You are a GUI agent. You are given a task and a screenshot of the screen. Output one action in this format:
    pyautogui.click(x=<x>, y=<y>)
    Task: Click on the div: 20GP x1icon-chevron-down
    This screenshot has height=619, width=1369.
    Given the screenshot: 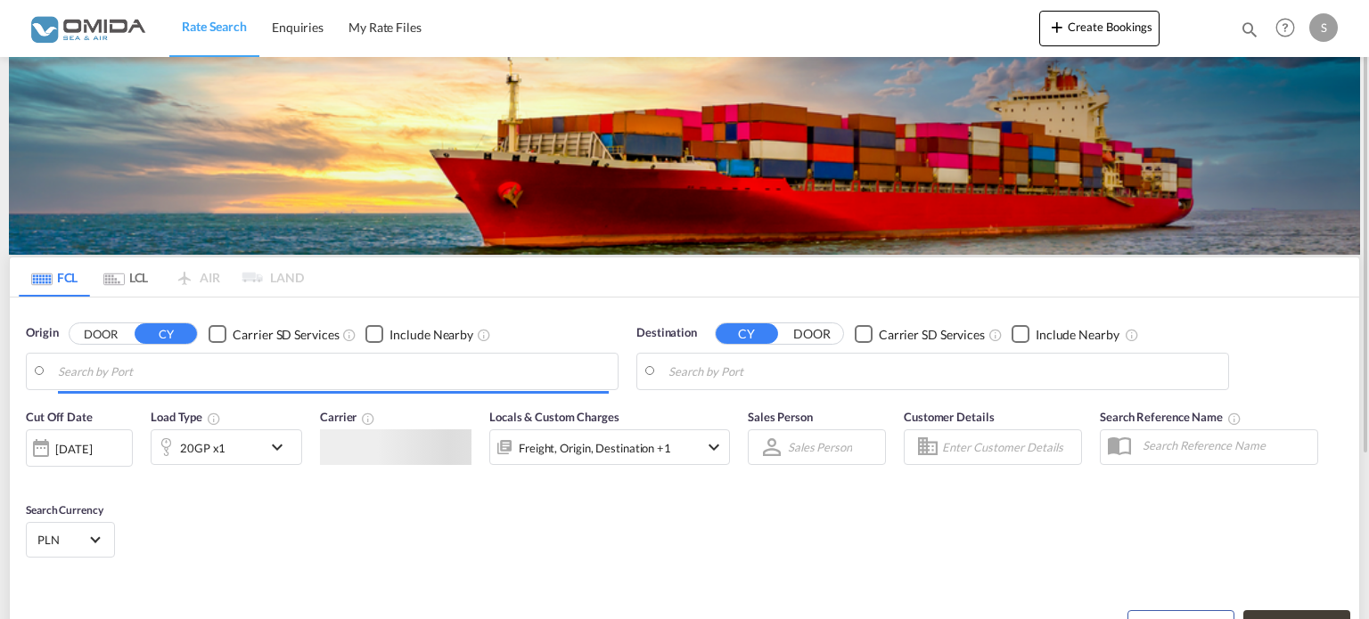 What is the action you would take?
    pyautogui.click(x=226, y=447)
    